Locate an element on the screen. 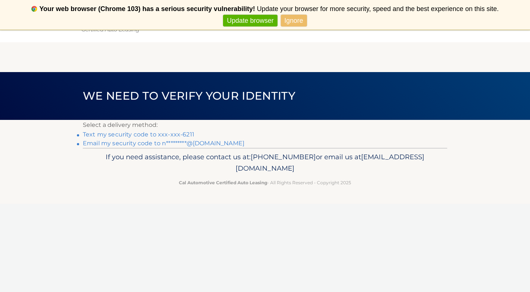 Image resolution: width=530 pixels, height=292 pixels. b: Your web browser (Chrome 103) has a serious security vulnerability! is located at coordinates (147, 9).